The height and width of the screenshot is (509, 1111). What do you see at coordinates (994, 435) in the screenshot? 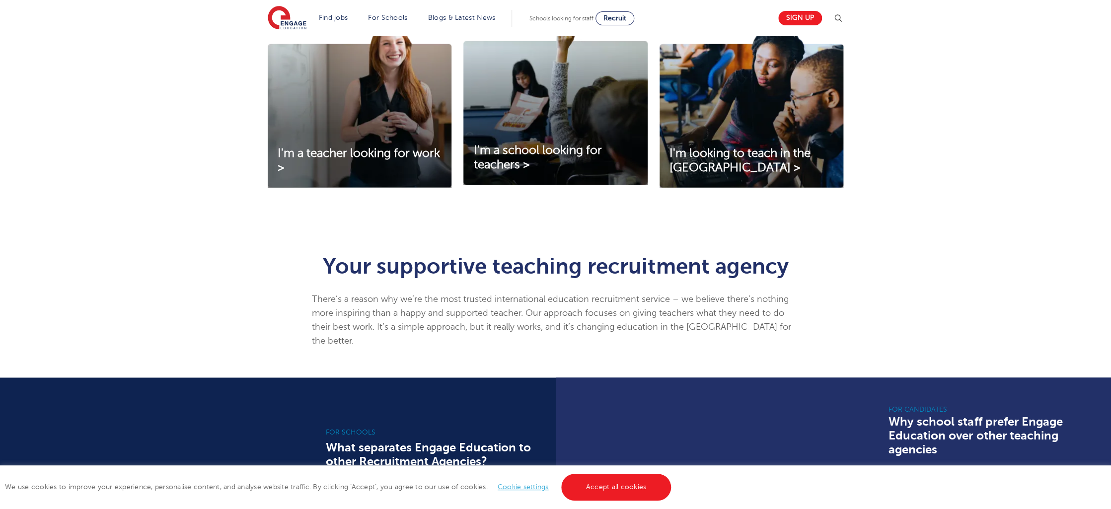
I see `h3: Why school staff prefer Engage Education over other teaching agencies` at bounding box center [994, 435].